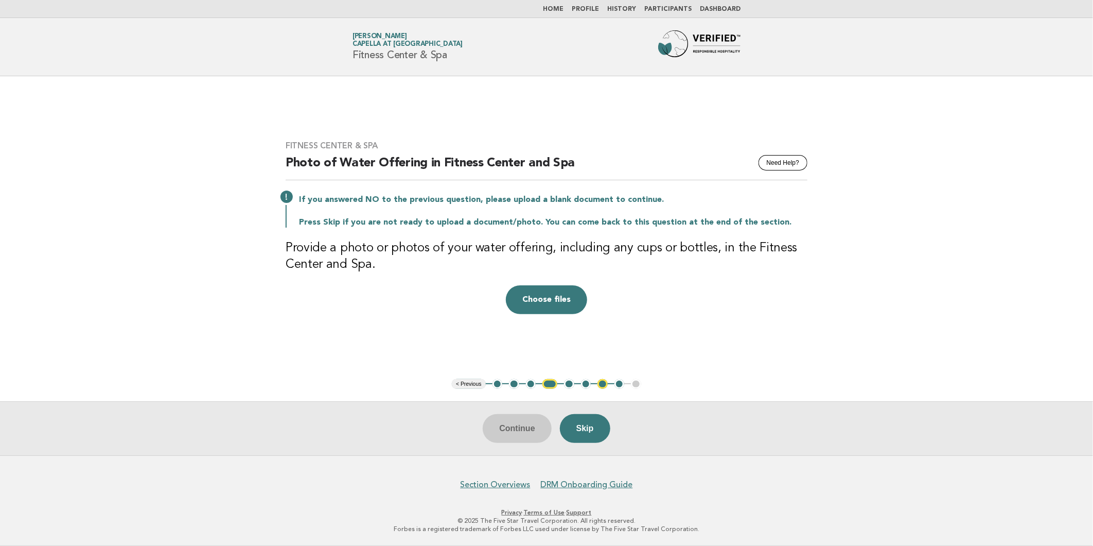 Image resolution: width=1093 pixels, height=546 pixels. What do you see at coordinates (587, 484) in the screenshot?
I see `a: DRM Onboarding Guide` at bounding box center [587, 484].